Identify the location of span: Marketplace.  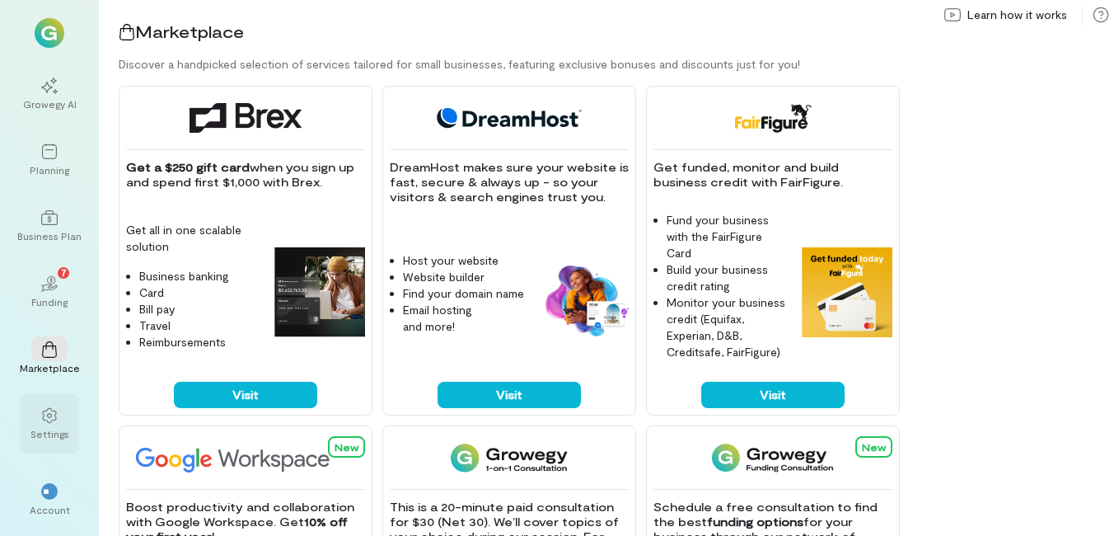
(190, 31).